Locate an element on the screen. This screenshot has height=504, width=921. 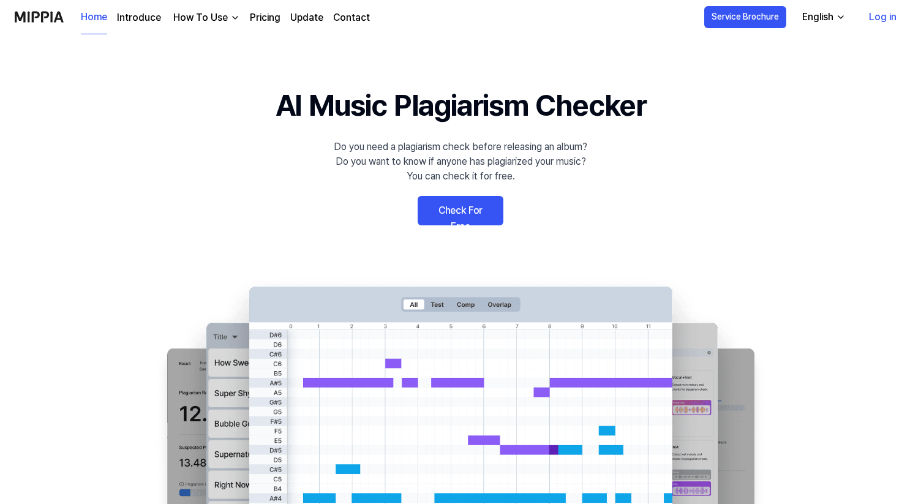
a: Home is located at coordinates (94, 17).